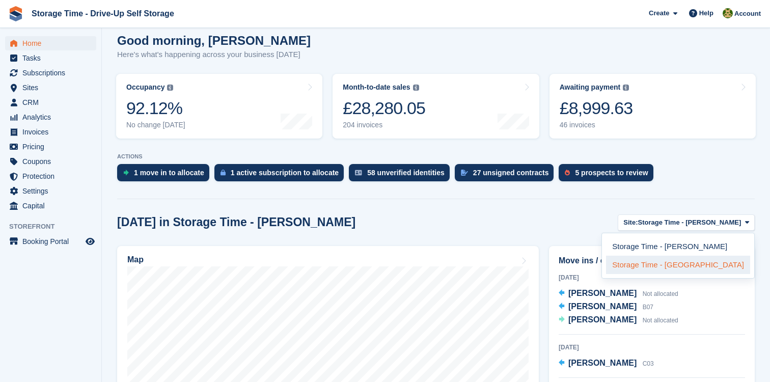 This screenshot has width=770, height=382. I want to click on div: 5 prospects to review, so click(611, 173).